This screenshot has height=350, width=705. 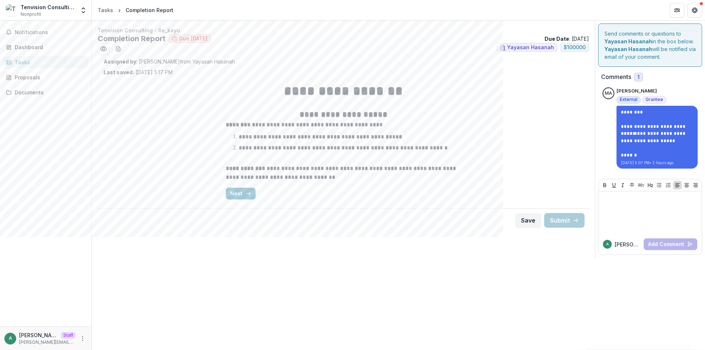 What do you see at coordinates (638, 77) in the screenshot?
I see `span: 1` at bounding box center [638, 77].